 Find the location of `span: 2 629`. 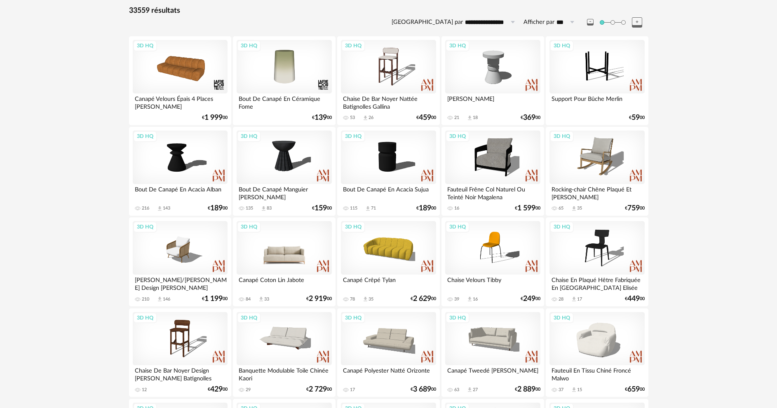

span: 2 629 is located at coordinates (422, 299).